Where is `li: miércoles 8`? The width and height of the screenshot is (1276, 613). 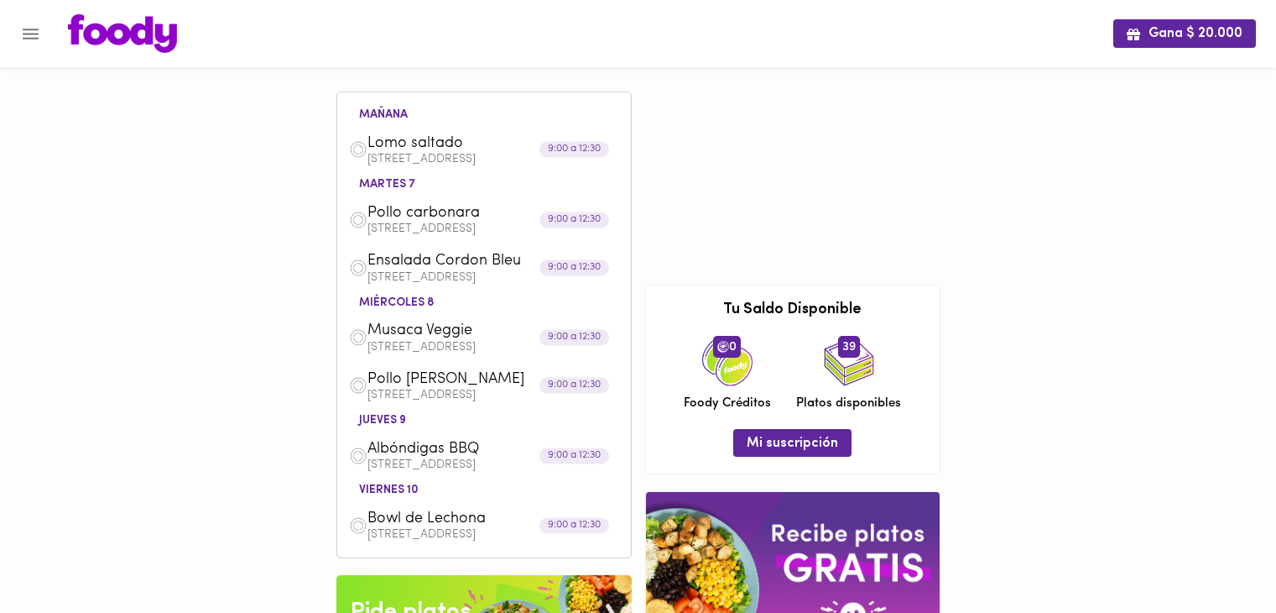 li: miércoles 8 is located at coordinates (396, 300).